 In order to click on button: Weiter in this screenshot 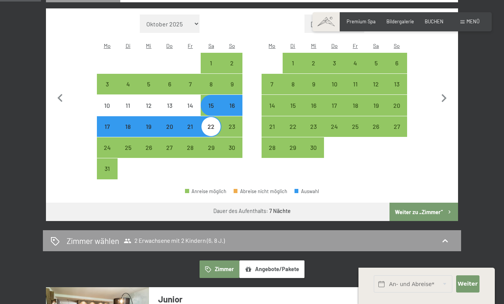, I will do `click(468, 284)`.